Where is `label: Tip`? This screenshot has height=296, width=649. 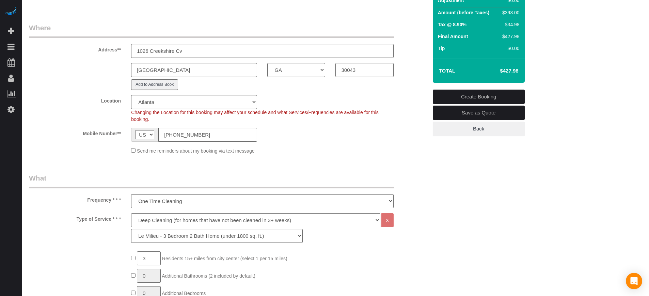
label: Tip is located at coordinates (441, 48).